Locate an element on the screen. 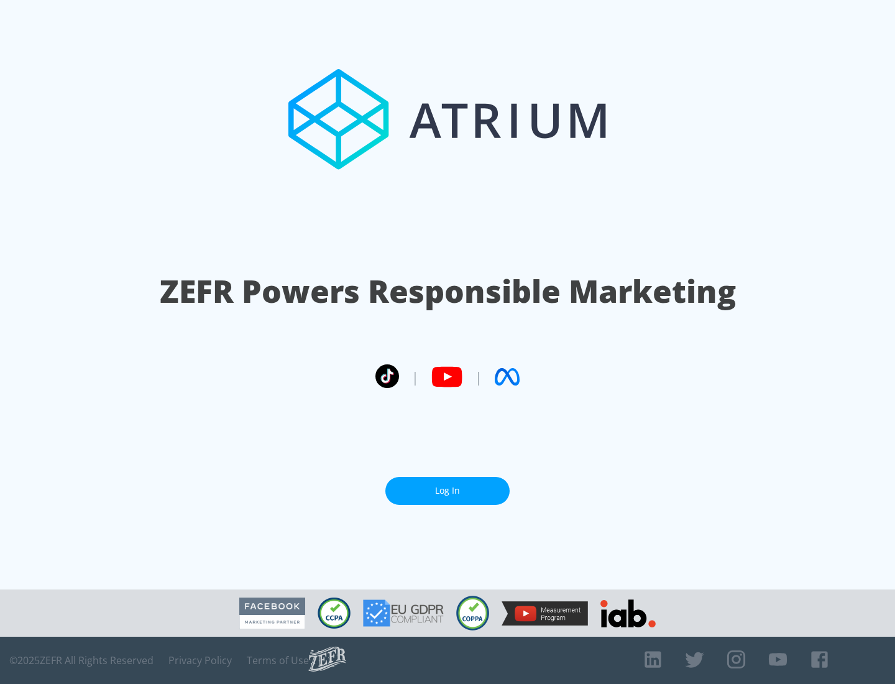 This screenshot has height=684, width=895. span: © 2025 ZEFR All Rights Reserved is located at coordinates (81, 660).